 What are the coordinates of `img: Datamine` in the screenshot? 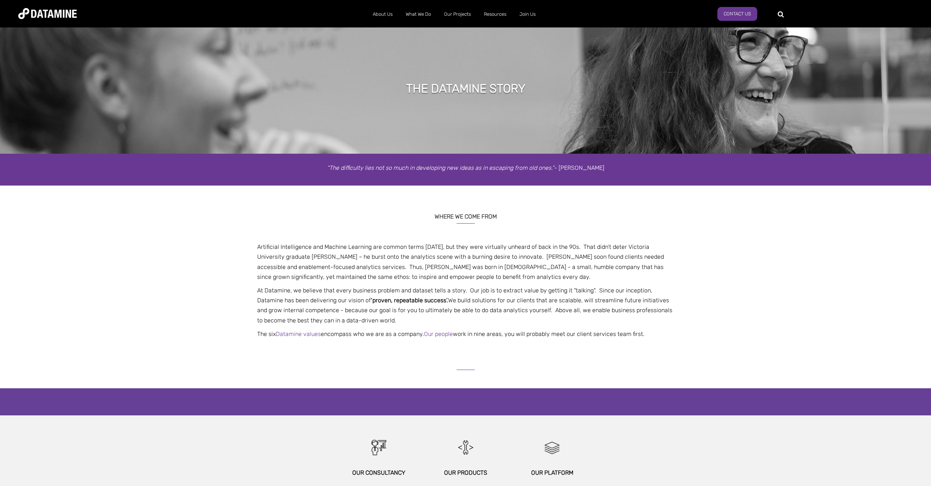 It's located at (48, 14).